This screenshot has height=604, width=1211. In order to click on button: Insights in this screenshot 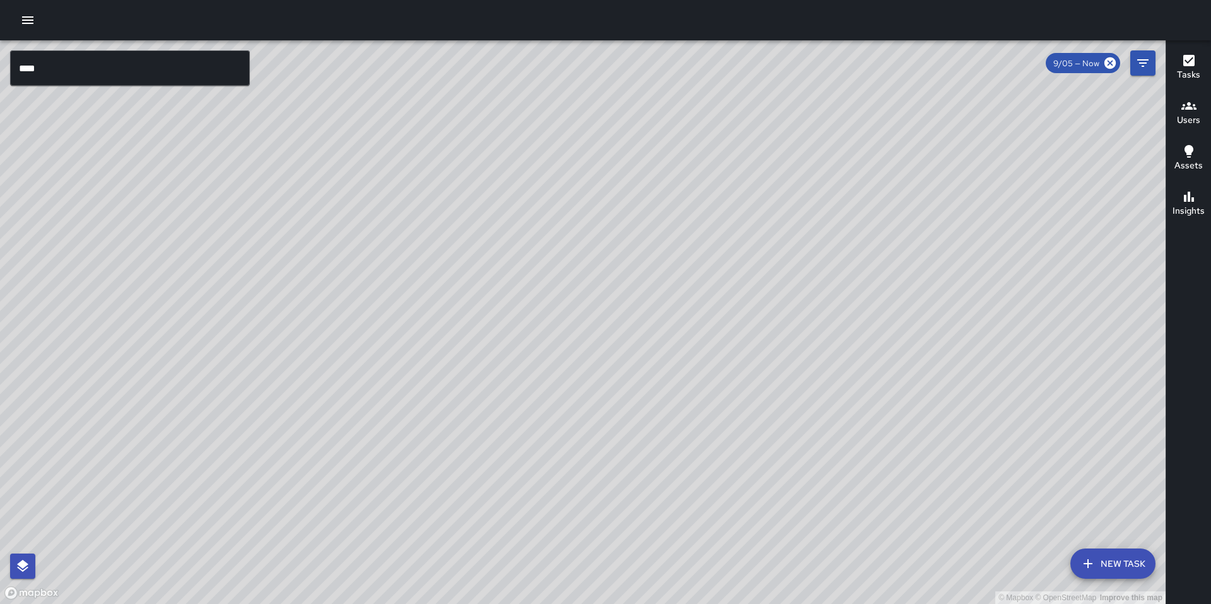, I will do `click(1189, 204)`.